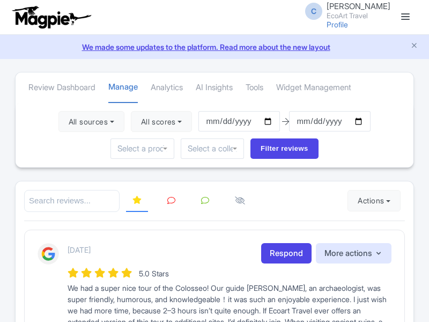  What do you see at coordinates (48, 254) in the screenshot?
I see `img: Google Logo` at bounding box center [48, 254].